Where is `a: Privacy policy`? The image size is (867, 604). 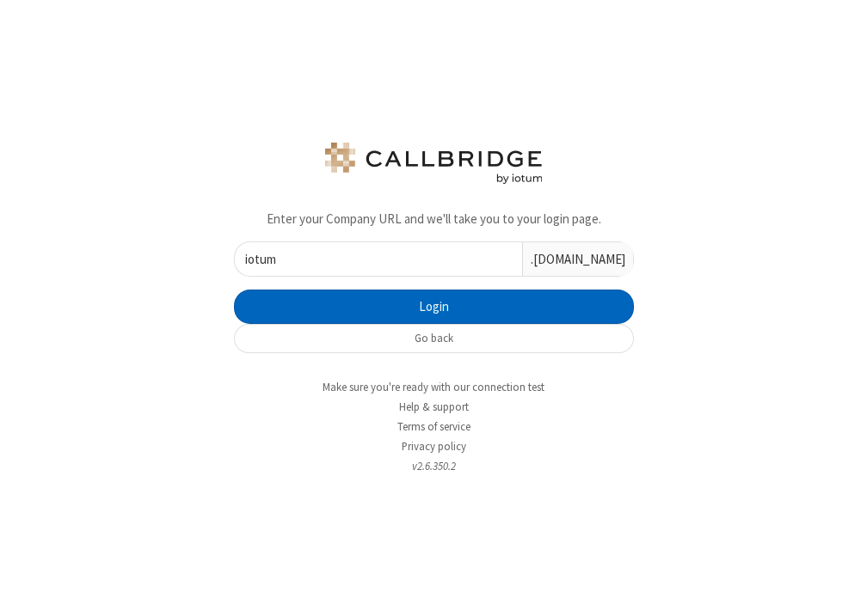
a: Privacy policy is located at coordinates (433, 446).